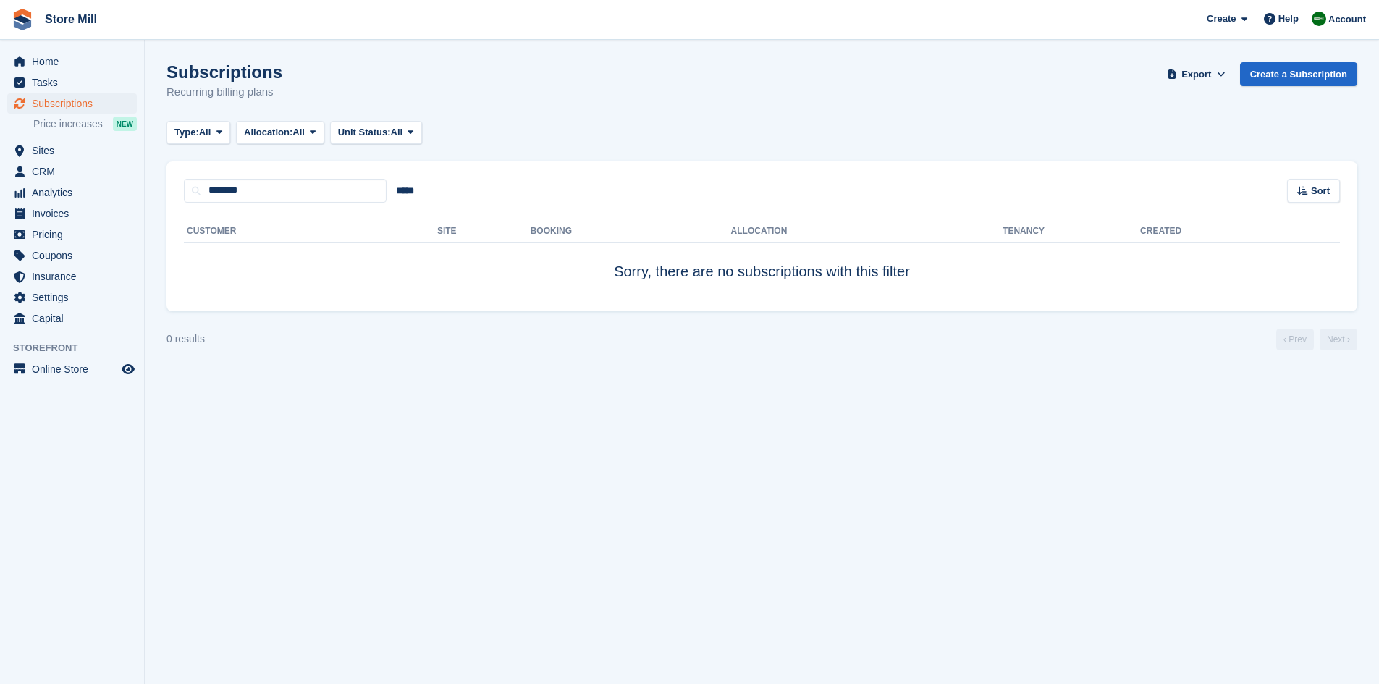 This screenshot has width=1379, height=684. Describe the element at coordinates (75, 235) in the screenshot. I see `span: Pricing` at that location.